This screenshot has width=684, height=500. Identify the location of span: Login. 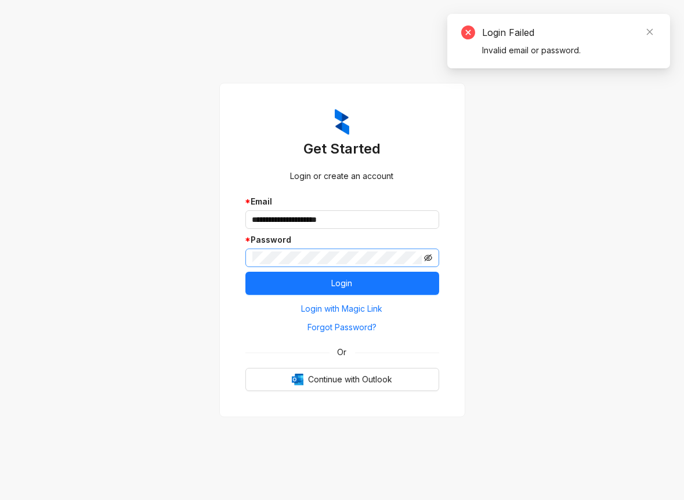
(342, 283).